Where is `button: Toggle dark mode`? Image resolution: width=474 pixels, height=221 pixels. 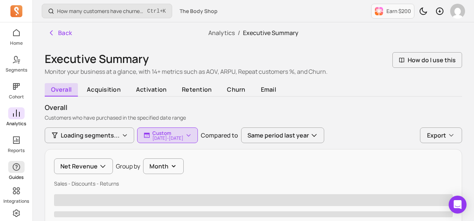 button: Toggle dark mode is located at coordinates (423, 11).